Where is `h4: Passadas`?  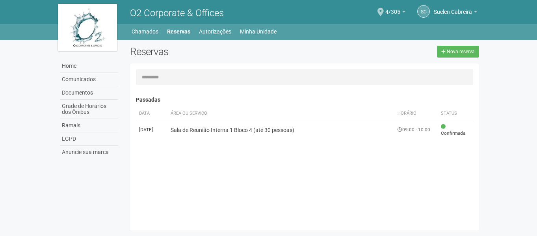
h4: Passadas is located at coordinates (305, 100).